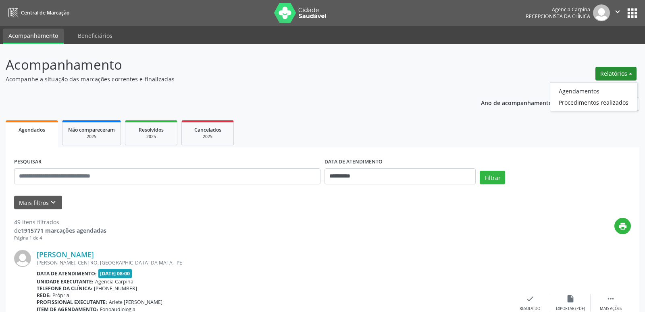  What do you see at coordinates (95, 35) in the screenshot?
I see `a: Beneficiários` at bounding box center [95, 35].